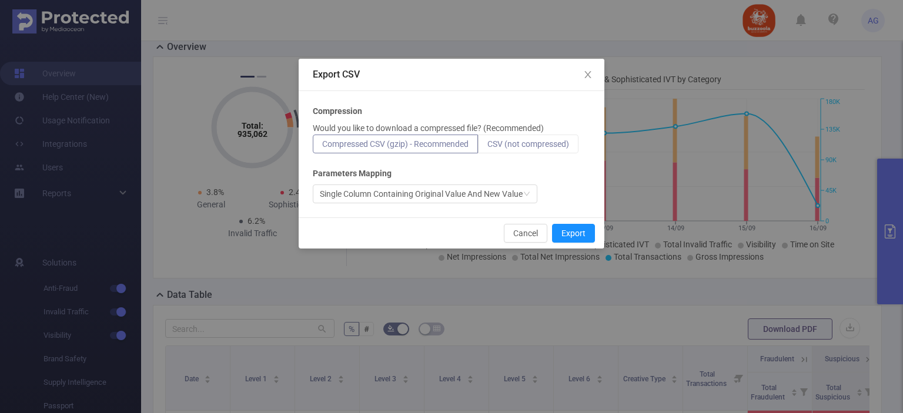  Describe the element at coordinates (428, 128) in the screenshot. I see `p: Would you like to download a compressed file? (Recommended)` at that location.